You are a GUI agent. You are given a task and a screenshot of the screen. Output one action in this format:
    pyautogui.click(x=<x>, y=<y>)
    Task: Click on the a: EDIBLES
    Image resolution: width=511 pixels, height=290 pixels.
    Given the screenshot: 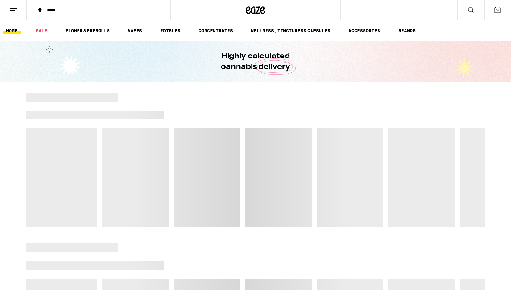 What is the action you would take?
    pyautogui.click(x=170, y=31)
    